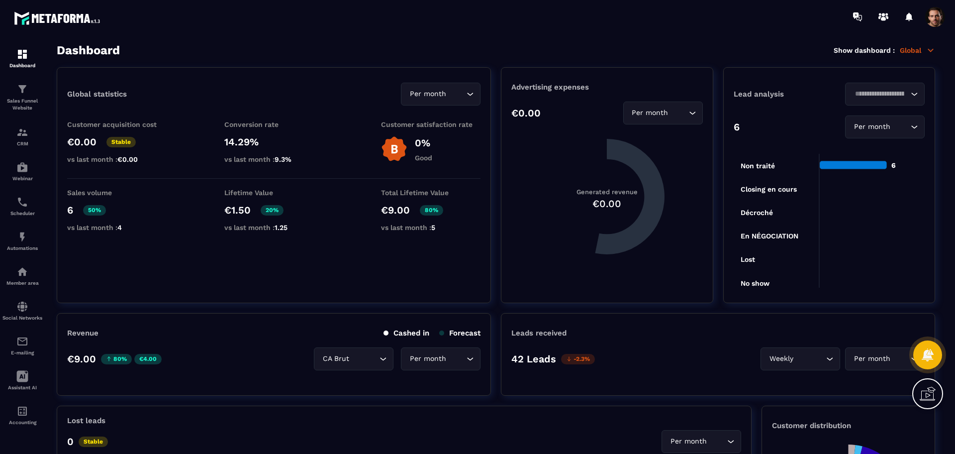  Describe the element at coordinates (22, 136) in the screenshot. I see `a: formationformationCRM` at that location.